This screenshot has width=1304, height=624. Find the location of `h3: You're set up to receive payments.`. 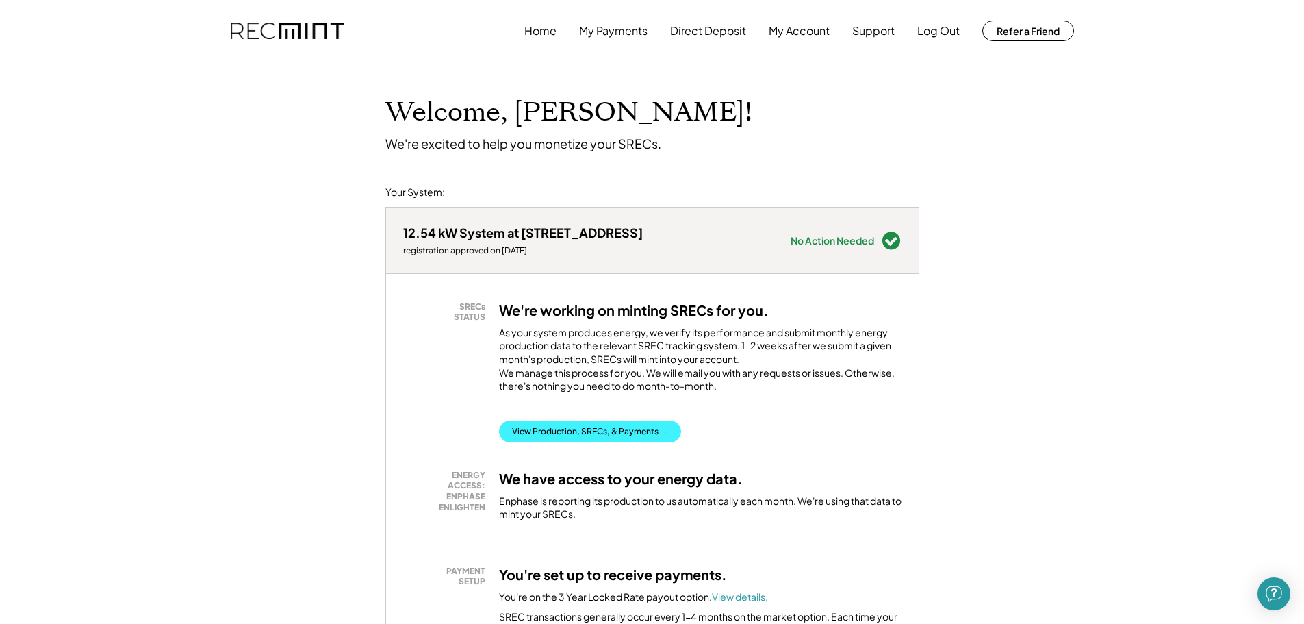

h3: You're set up to receive payments. is located at coordinates (613, 574).